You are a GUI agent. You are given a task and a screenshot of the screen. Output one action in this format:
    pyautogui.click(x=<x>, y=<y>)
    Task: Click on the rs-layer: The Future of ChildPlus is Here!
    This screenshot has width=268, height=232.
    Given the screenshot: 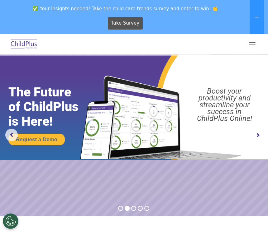 What is the action you would take?
    pyautogui.click(x=51, y=107)
    